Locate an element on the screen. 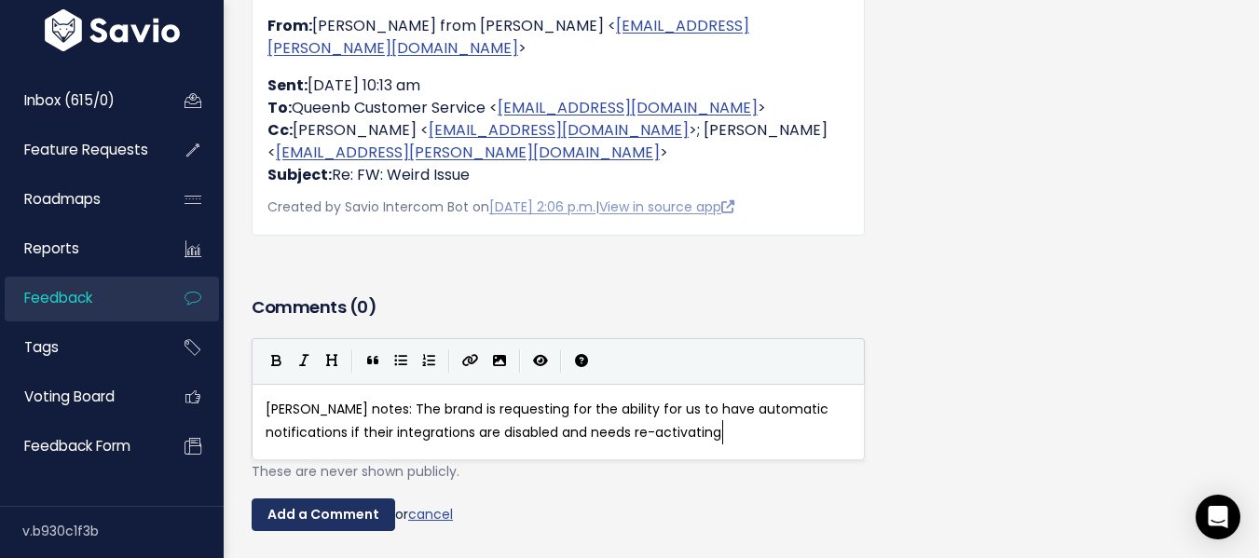  img: logo-white.9d6f32f41409.svg is located at coordinates (112, 30).